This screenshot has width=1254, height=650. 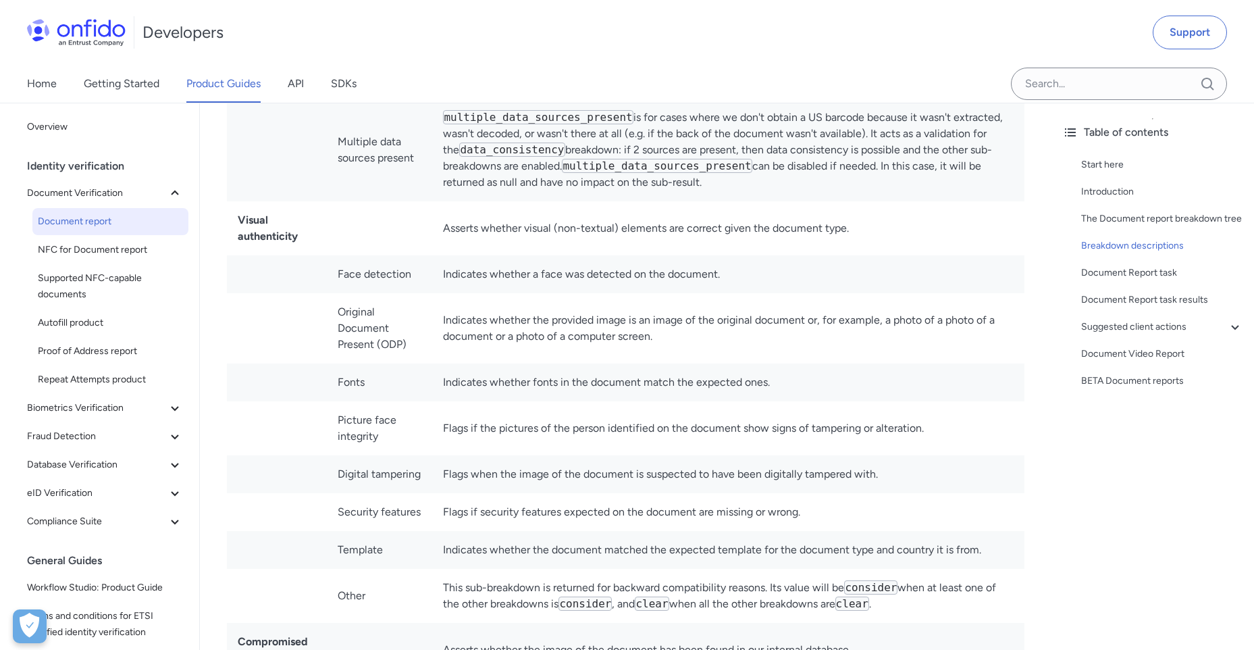 What do you see at coordinates (380, 550) in the screenshot?
I see `td: Template` at bounding box center [380, 550].